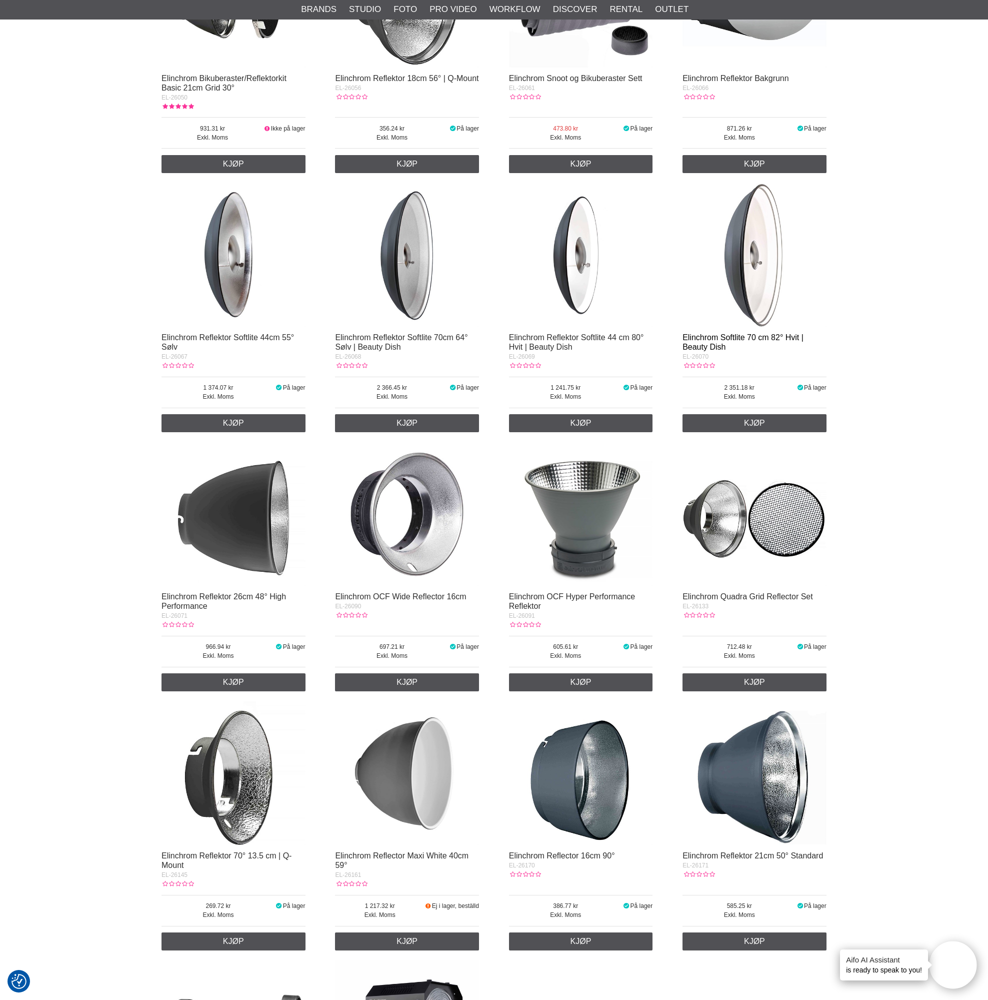 The width and height of the screenshot is (988, 1000). I want to click on span: EL-26067, so click(175, 357).